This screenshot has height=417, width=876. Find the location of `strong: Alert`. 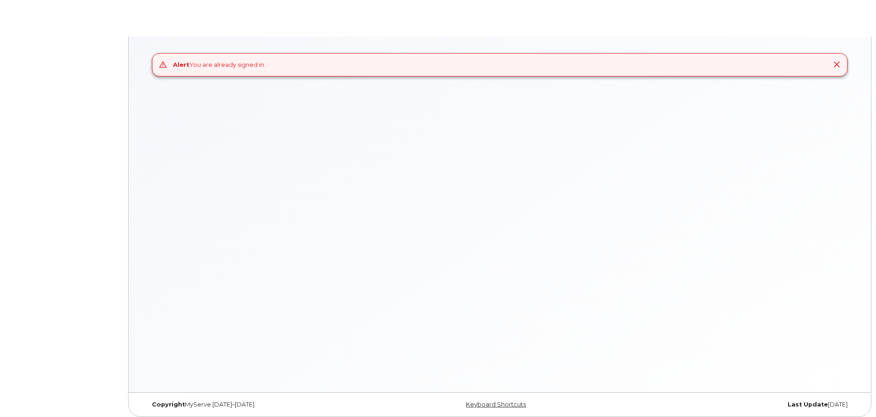

strong: Alert is located at coordinates (181, 65).